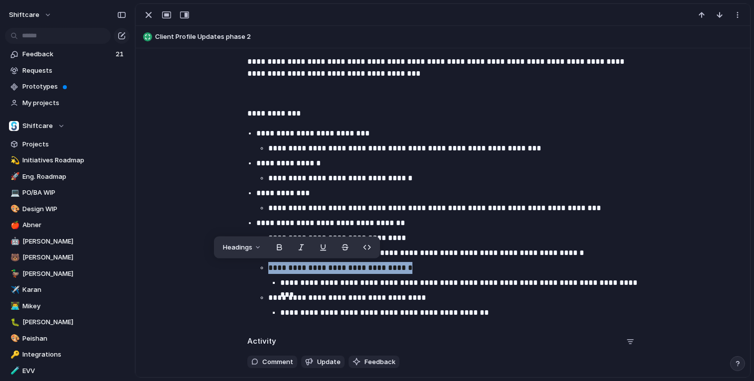  What do you see at coordinates (67, 145) in the screenshot?
I see `a: Projects` at bounding box center [67, 145].